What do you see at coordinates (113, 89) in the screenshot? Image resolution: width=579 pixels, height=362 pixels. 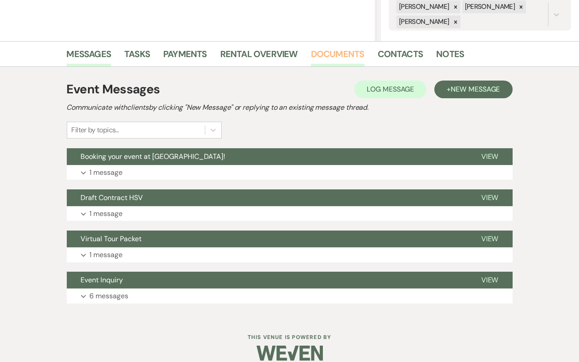 I see `h1: Event Messages` at bounding box center [113, 89].